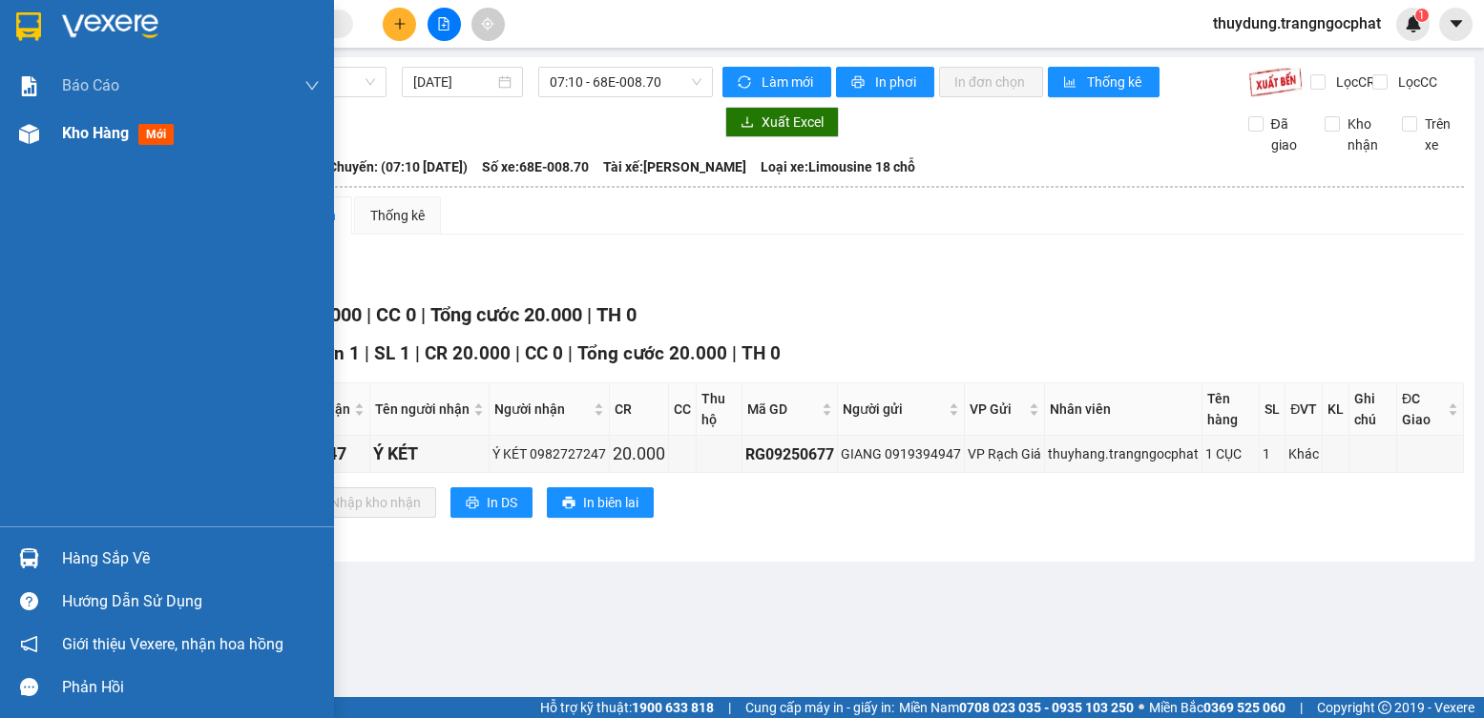 Image resolution: width=1484 pixels, height=718 pixels. What do you see at coordinates (1297, 23) in the screenshot?
I see `span: thuydung.trangngocphat` at bounding box center [1297, 23].